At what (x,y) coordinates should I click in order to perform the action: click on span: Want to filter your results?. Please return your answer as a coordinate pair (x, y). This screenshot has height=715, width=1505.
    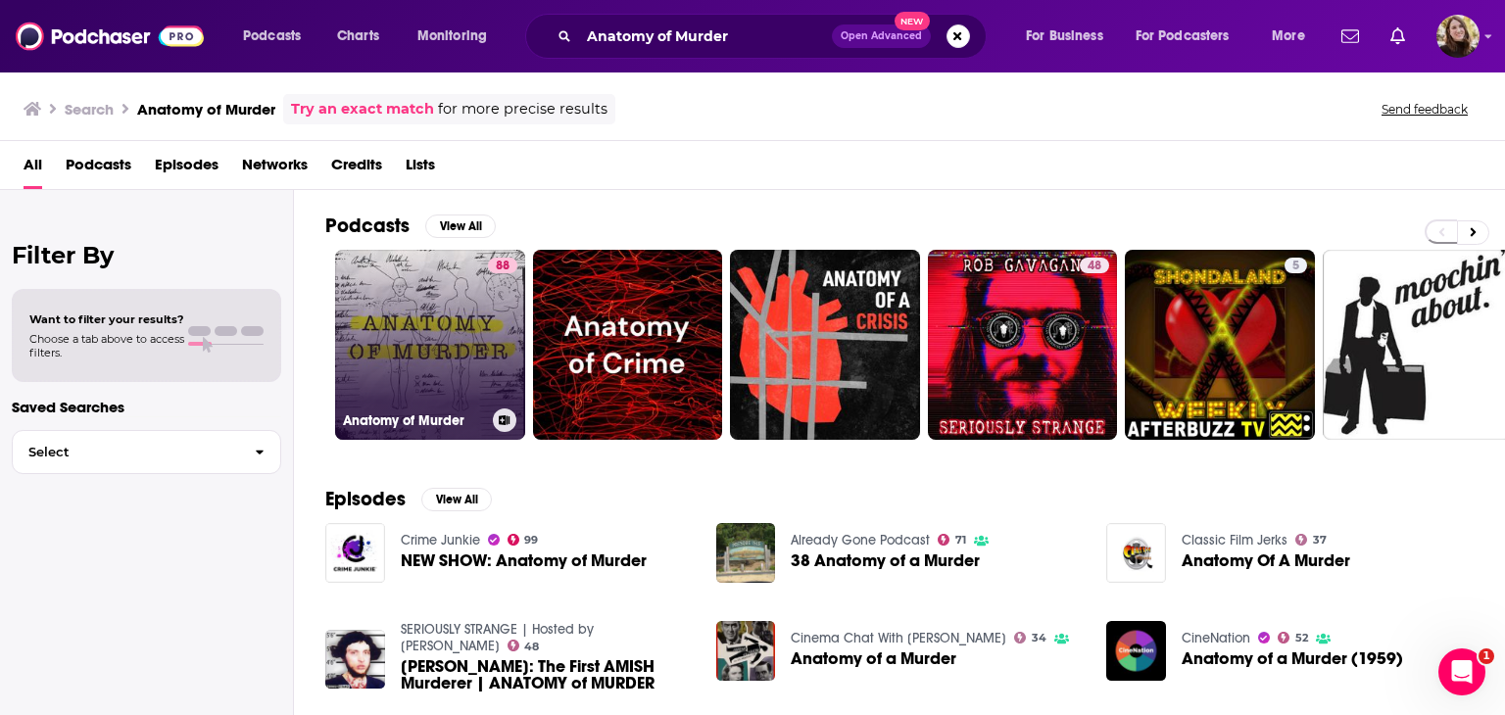
    Looking at the image, I should click on (107, 319).